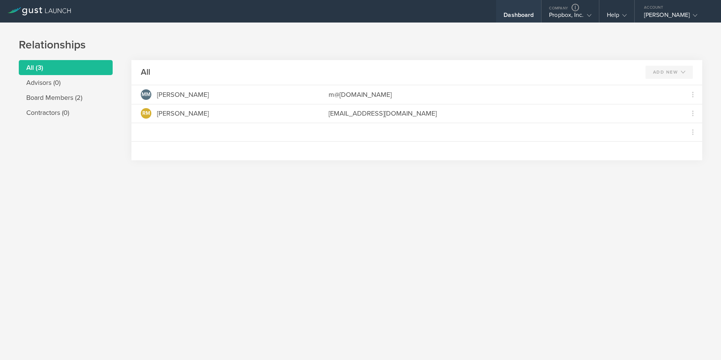 The width and height of the screenshot is (721, 360). What do you see at coordinates (146, 113) in the screenshot?
I see `span: RM` at bounding box center [146, 113].